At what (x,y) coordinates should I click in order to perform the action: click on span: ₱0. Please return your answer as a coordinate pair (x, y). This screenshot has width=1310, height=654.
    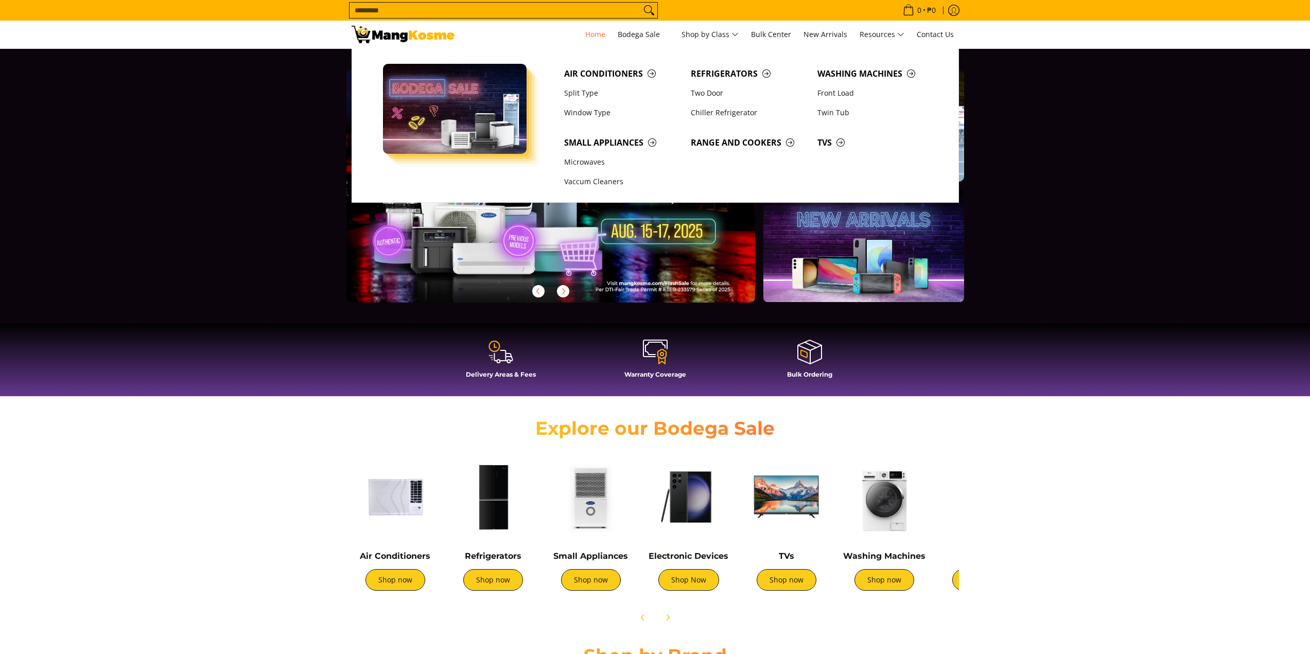
    Looking at the image, I should click on (931, 10).